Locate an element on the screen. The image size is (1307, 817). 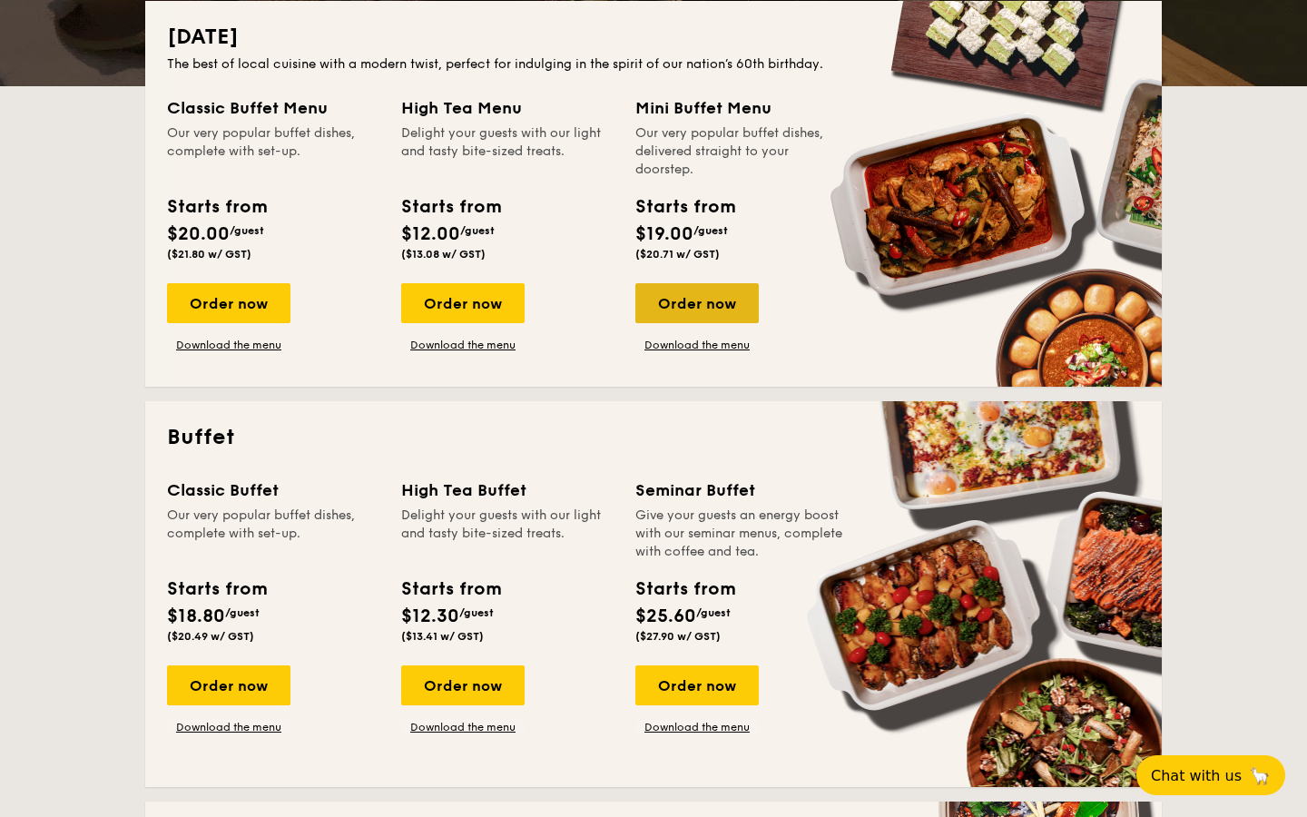
div: Classic Buffet Menu is located at coordinates (273, 108).